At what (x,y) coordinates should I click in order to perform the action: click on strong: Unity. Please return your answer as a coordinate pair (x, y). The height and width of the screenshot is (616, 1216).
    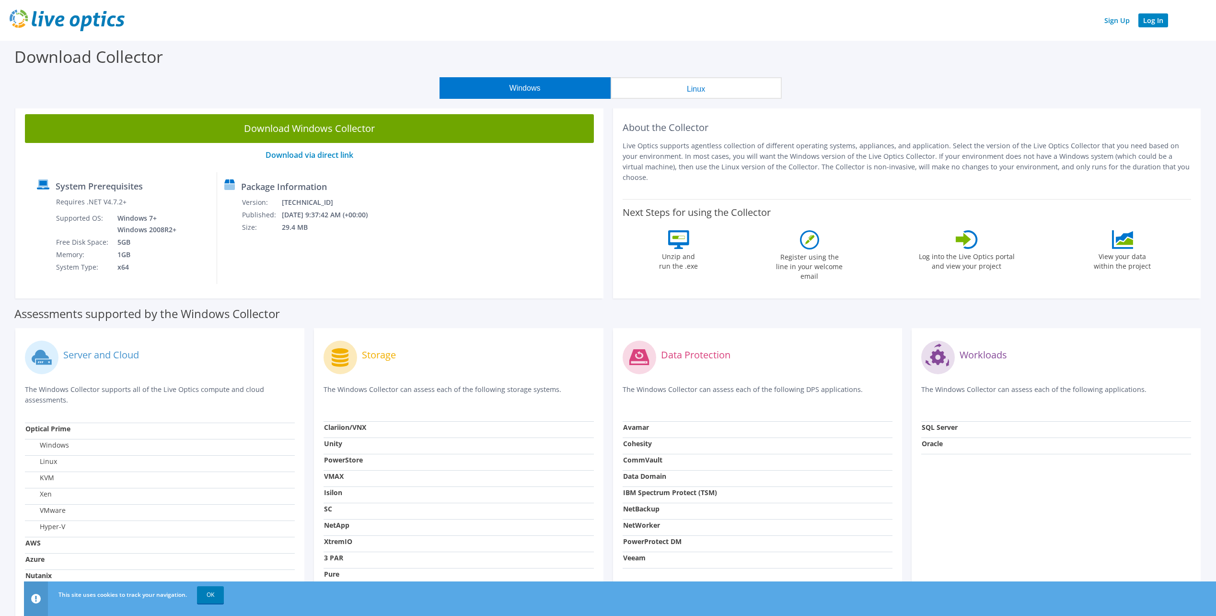
    Looking at the image, I should click on (333, 443).